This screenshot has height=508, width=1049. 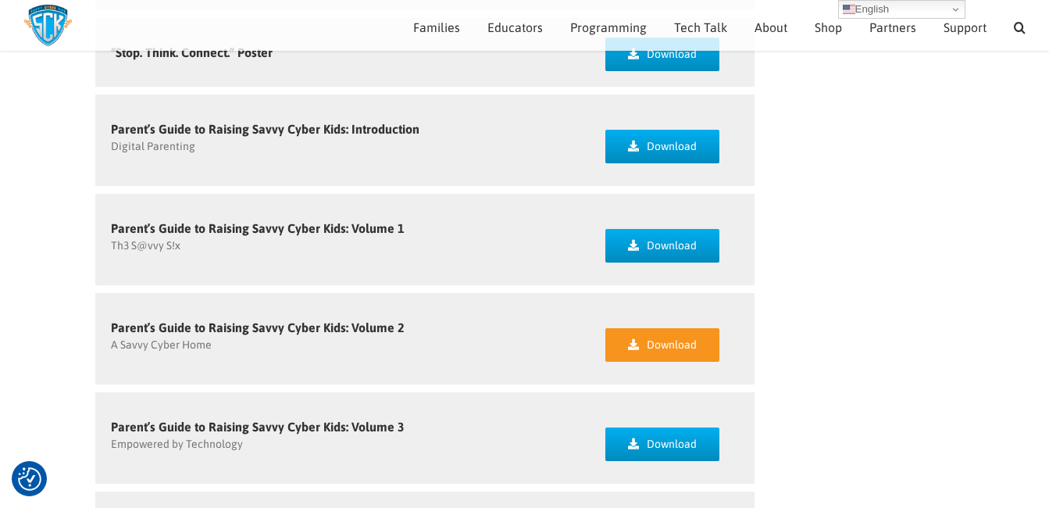 What do you see at coordinates (515, 27) in the screenshot?
I see `span: Educators` at bounding box center [515, 27].